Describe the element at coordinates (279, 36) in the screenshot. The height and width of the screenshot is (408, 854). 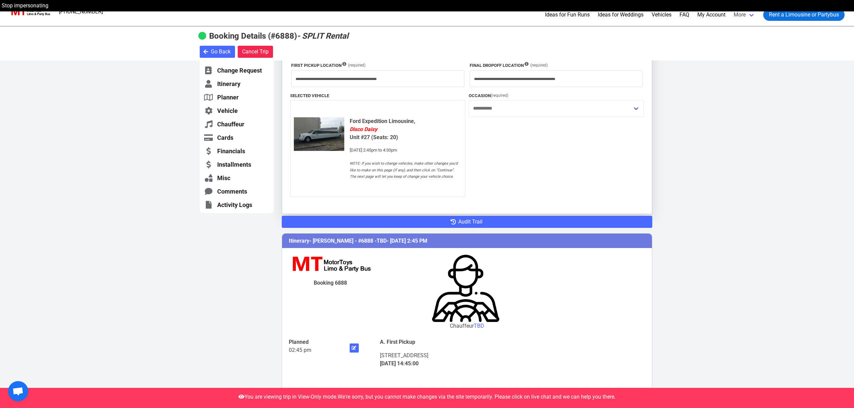
I see `b: Booking Details (#6888)` at that location.